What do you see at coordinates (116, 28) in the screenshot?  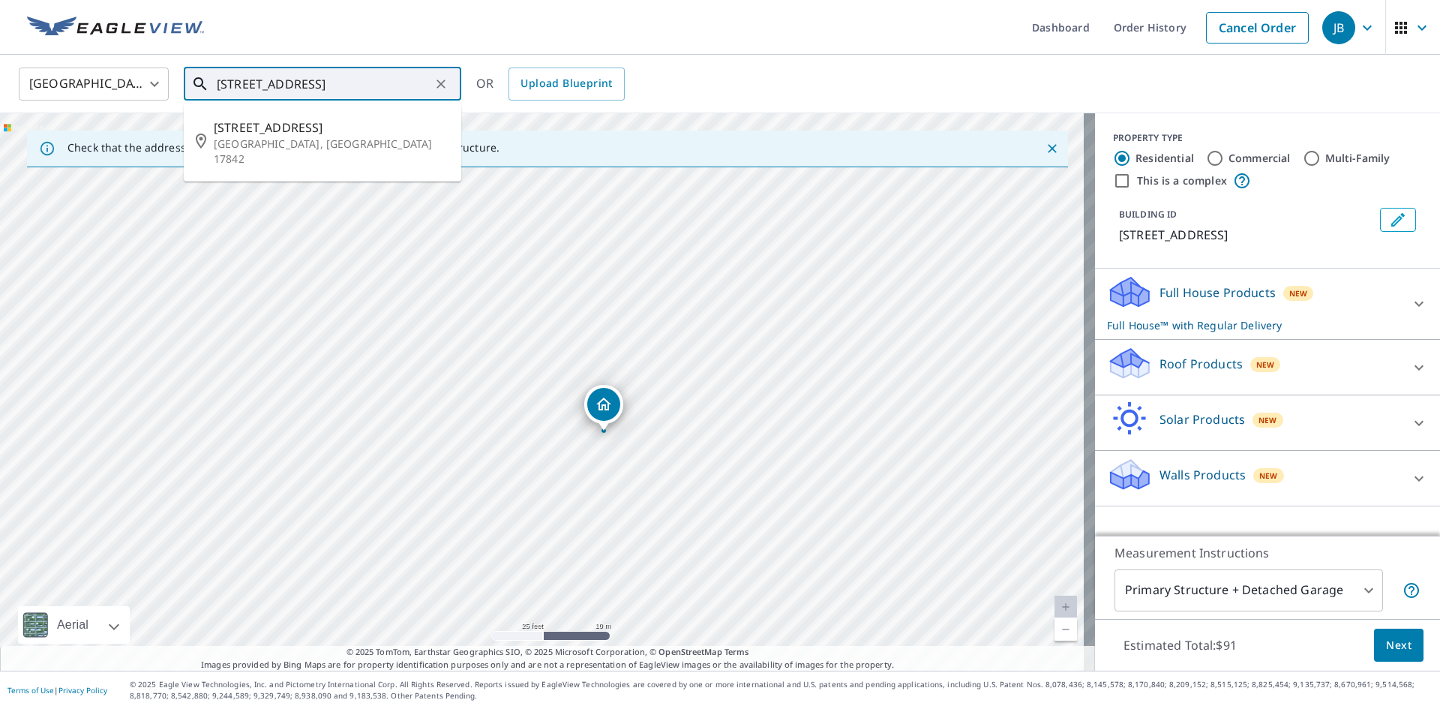 I see `img: EV Logo` at bounding box center [116, 28].